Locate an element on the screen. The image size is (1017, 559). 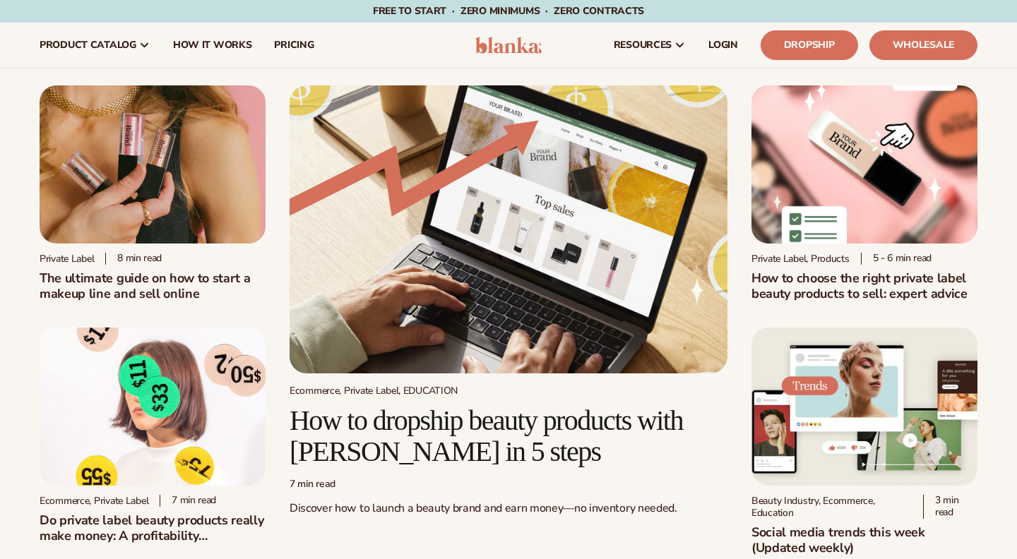
a: LOGIN is located at coordinates (723, 45).